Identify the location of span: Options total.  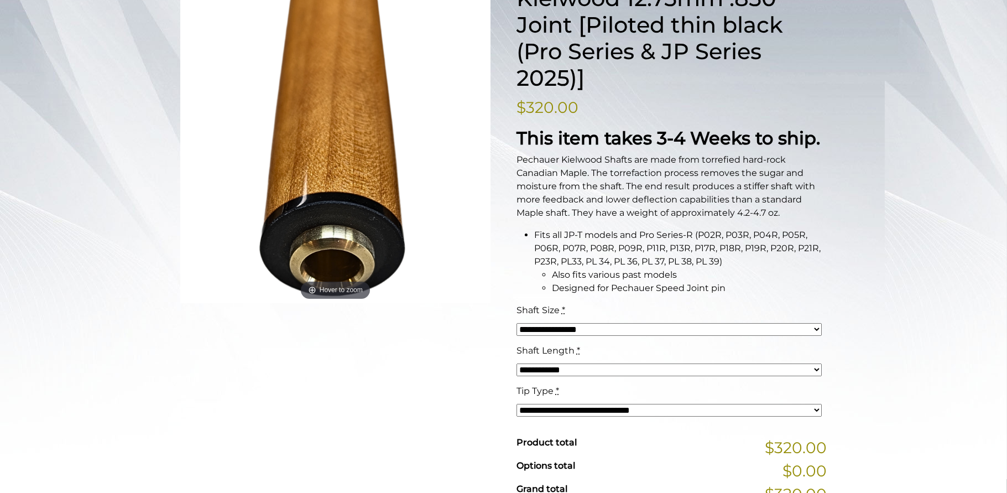
(546, 465).